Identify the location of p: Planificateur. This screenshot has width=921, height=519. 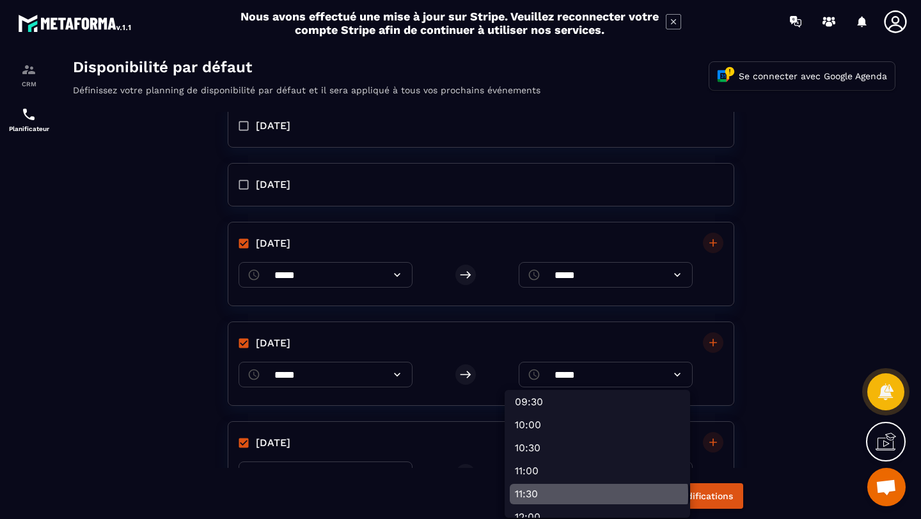
(29, 129).